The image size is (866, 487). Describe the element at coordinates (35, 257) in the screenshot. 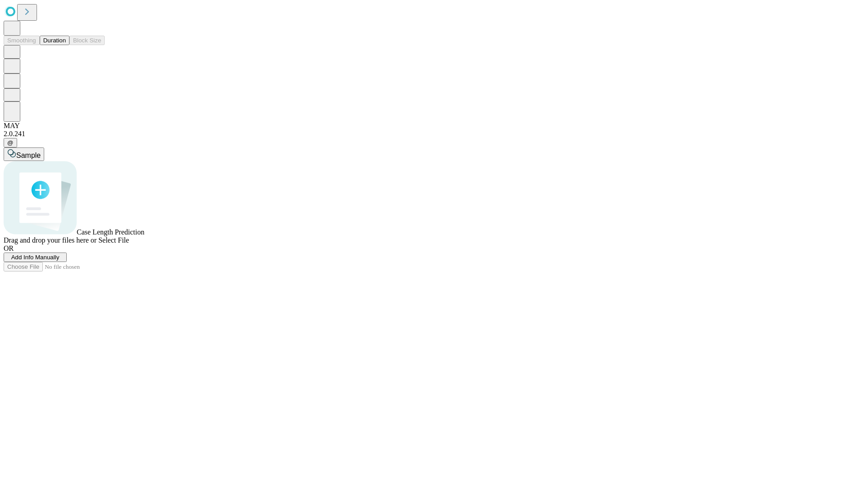

I see `button: Add Info Manually` at that location.